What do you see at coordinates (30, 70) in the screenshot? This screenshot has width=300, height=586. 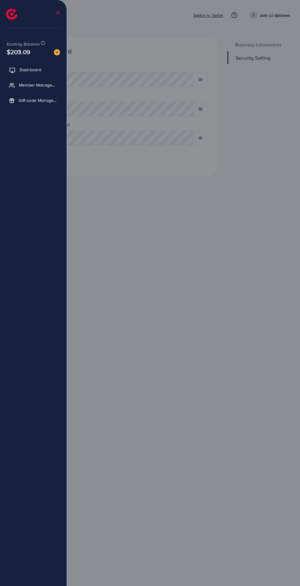 I see `span: Dashboard` at bounding box center [30, 70].